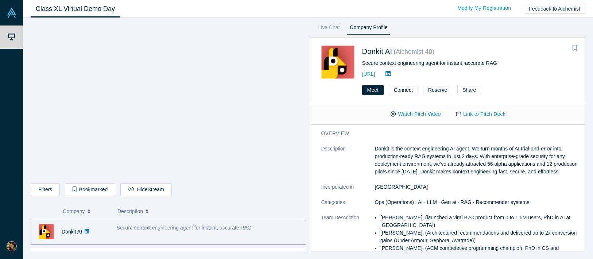 This screenshot has height=259, width=593. Describe the element at coordinates (90, 190) in the screenshot. I see `button: Bookmarked` at that location.